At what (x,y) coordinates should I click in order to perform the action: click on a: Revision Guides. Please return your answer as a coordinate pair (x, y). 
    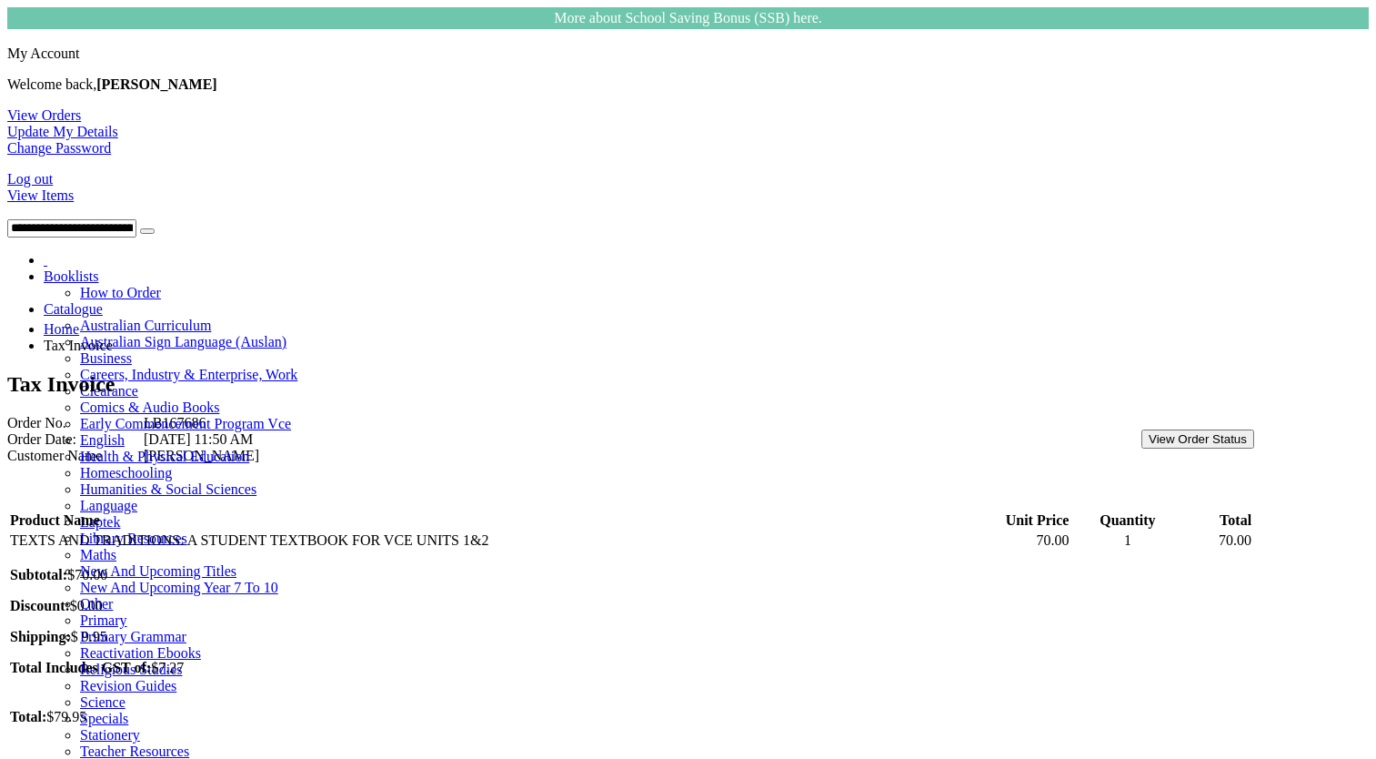
    Looking at the image, I should click on (128, 685).